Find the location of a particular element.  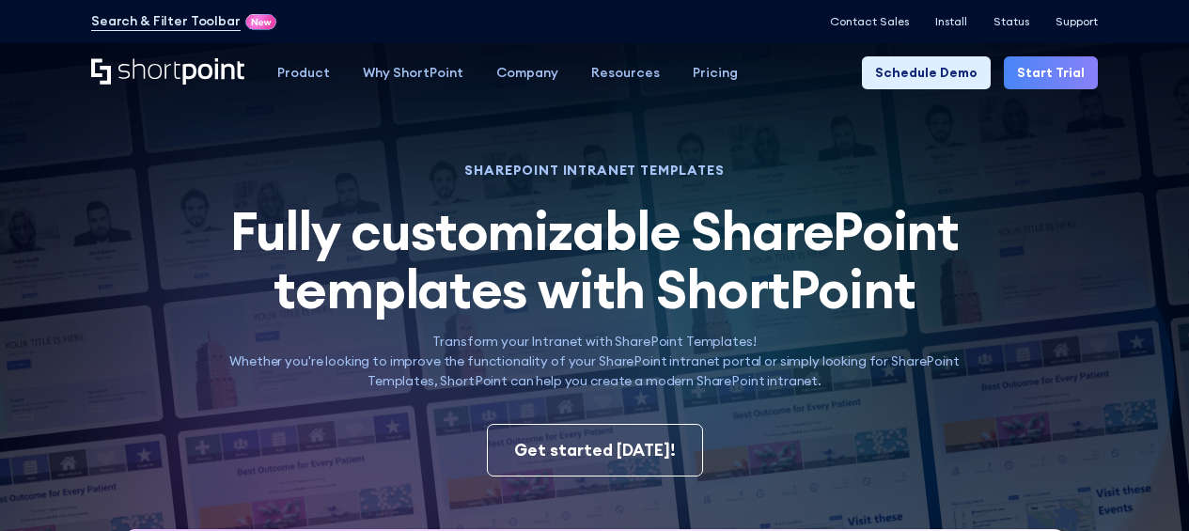

p: Install is located at coordinates (951, 22).